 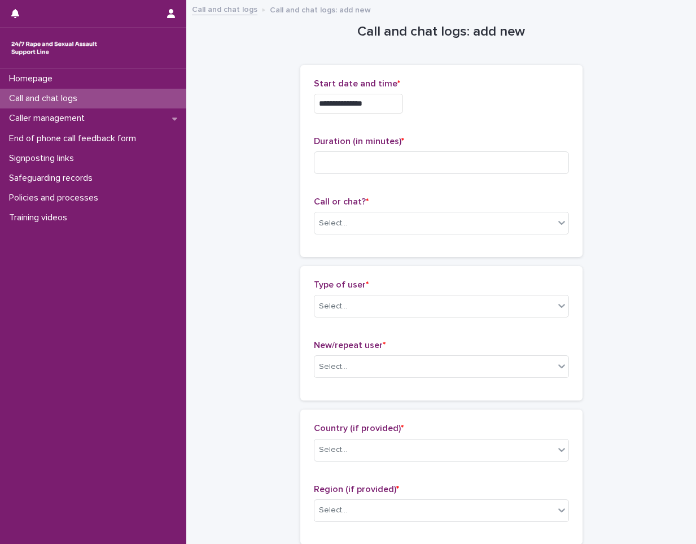 I want to click on a: Call and chat logs, so click(x=225, y=8).